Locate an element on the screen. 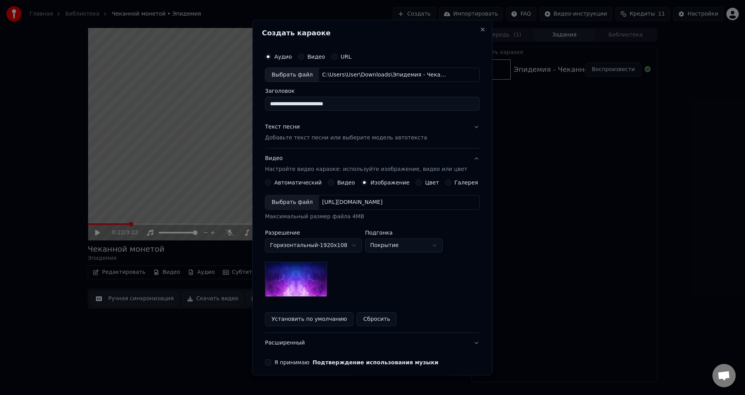 Image resolution: width=745 pixels, height=395 pixels. label: Подгонка is located at coordinates (404, 233).